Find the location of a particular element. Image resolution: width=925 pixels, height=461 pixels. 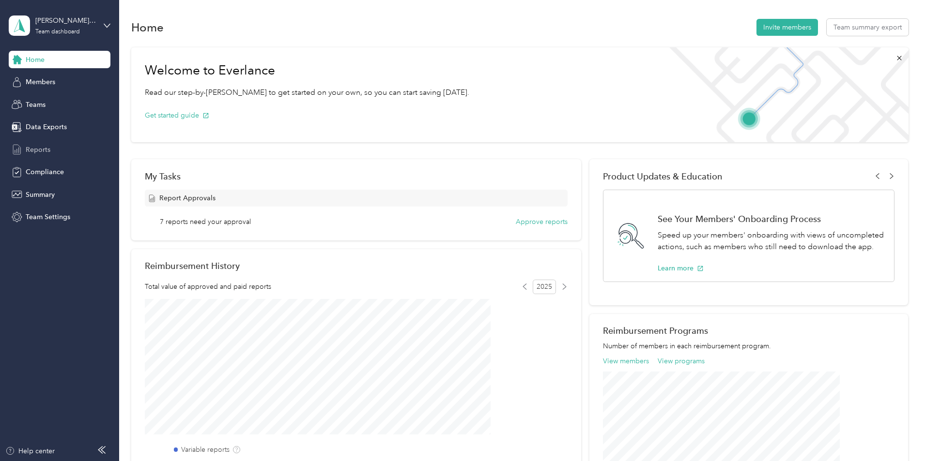

p: Number of members in each reimbursement program. is located at coordinates (749, 346).